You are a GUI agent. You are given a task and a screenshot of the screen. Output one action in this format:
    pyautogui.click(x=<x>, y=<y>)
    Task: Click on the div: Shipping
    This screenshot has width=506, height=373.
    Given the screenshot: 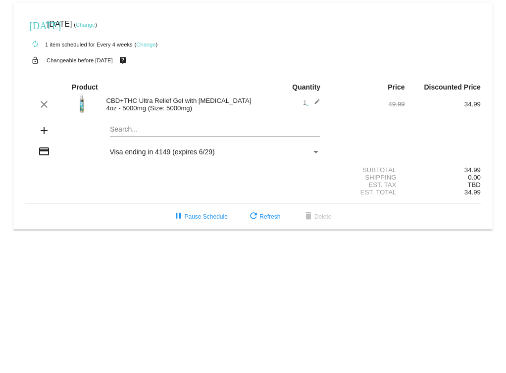 What is the action you would take?
    pyautogui.click(x=366, y=177)
    